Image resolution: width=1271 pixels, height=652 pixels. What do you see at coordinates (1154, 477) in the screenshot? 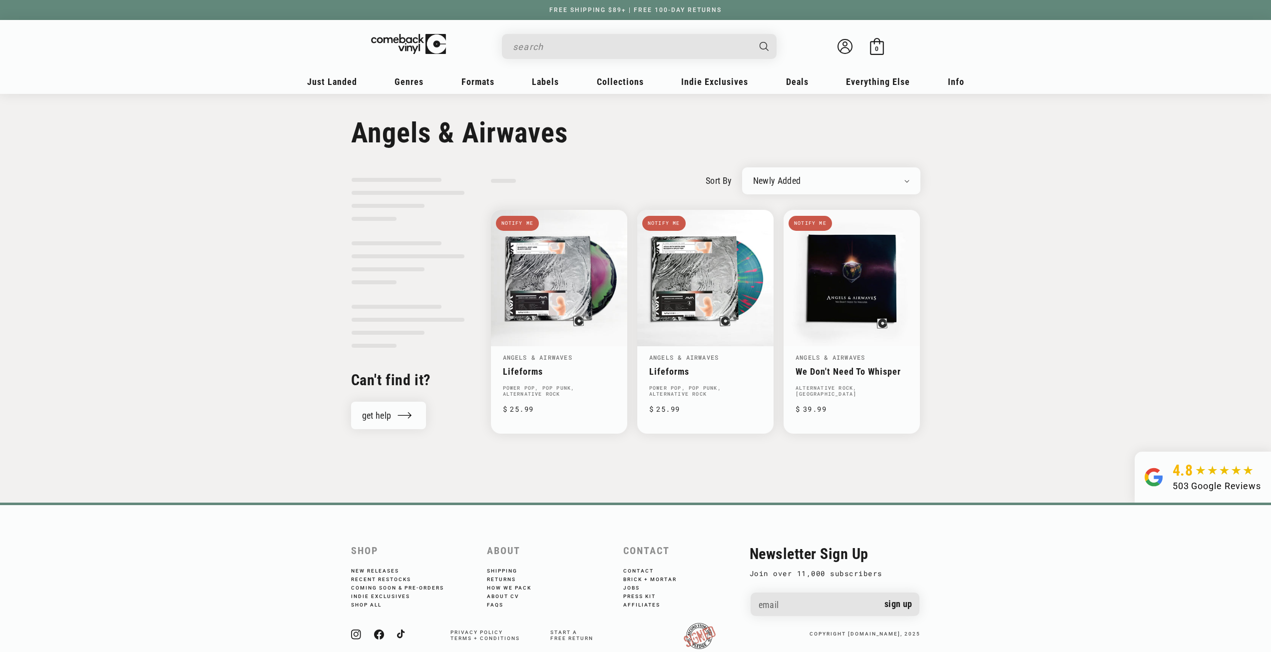
I see `img: Group.svg` at bounding box center [1154, 477].